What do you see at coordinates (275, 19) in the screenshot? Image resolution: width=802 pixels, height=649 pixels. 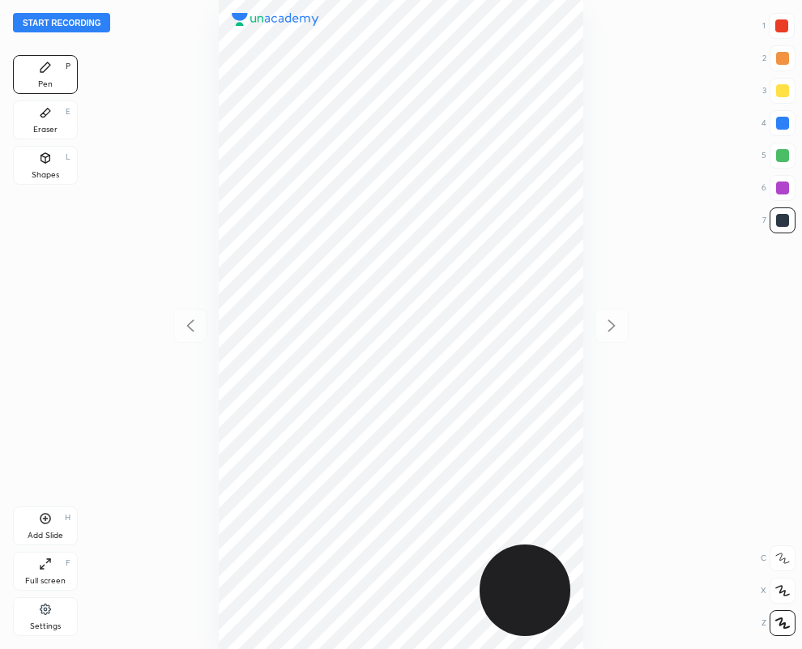 I see `img: logo.38c385cc.svg` at bounding box center [275, 19].